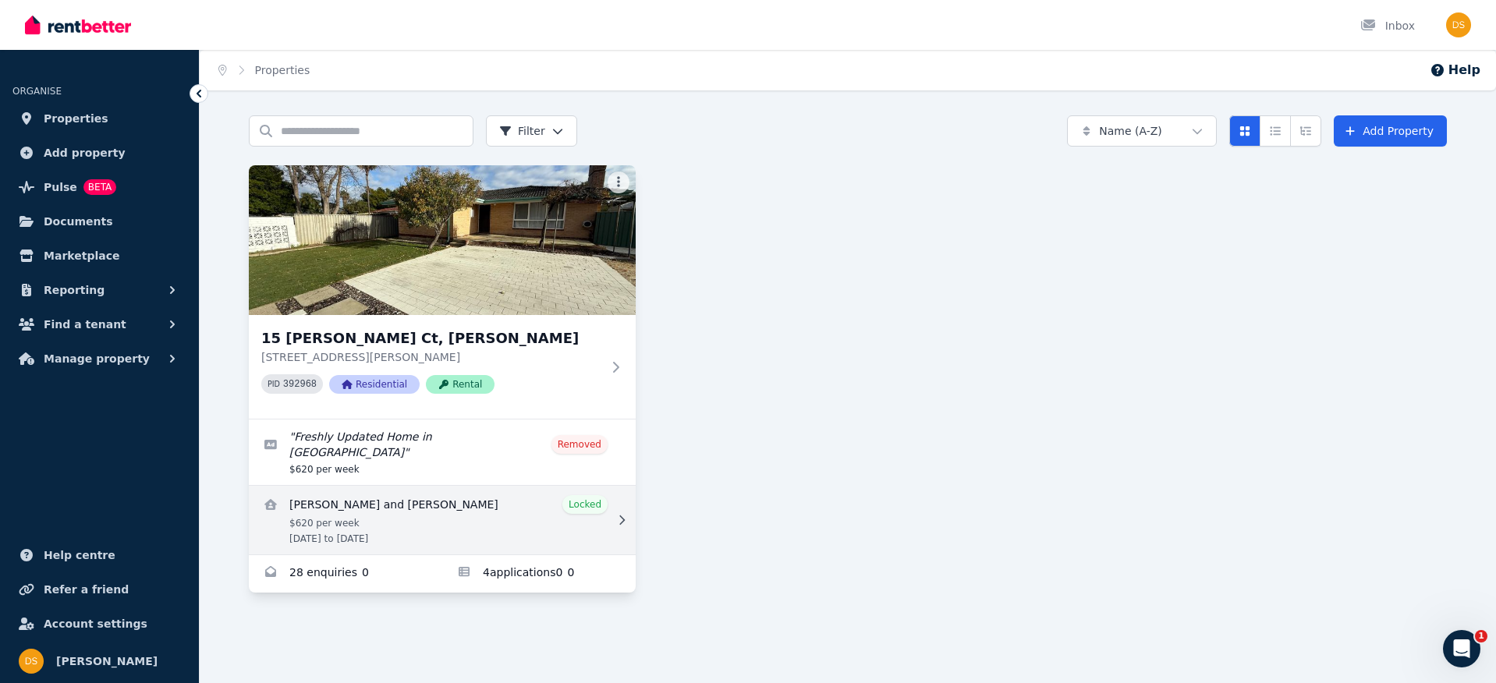 The width and height of the screenshot is (1496, 683). I want to click on a: View details for Cheten Norbu and Lhamo Lhamo, so click(442, 520).